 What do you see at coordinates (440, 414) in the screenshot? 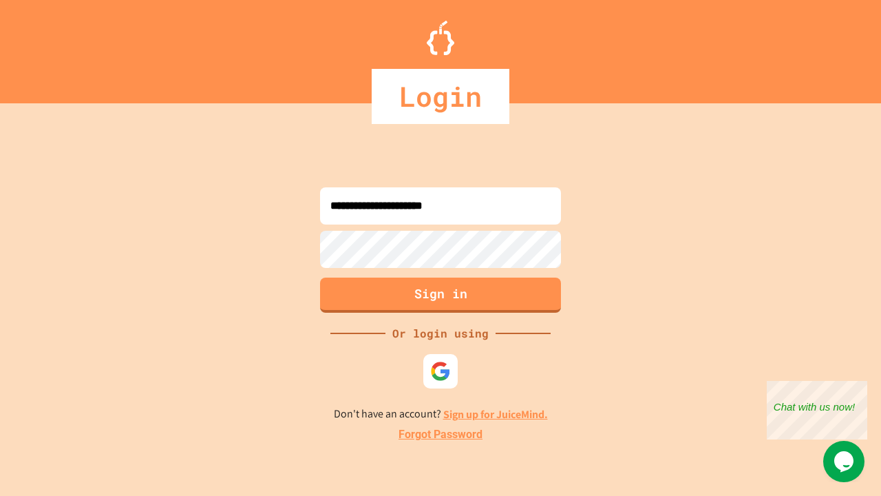
I see `p: Don't have an account?` at bounding box center [440, 414].